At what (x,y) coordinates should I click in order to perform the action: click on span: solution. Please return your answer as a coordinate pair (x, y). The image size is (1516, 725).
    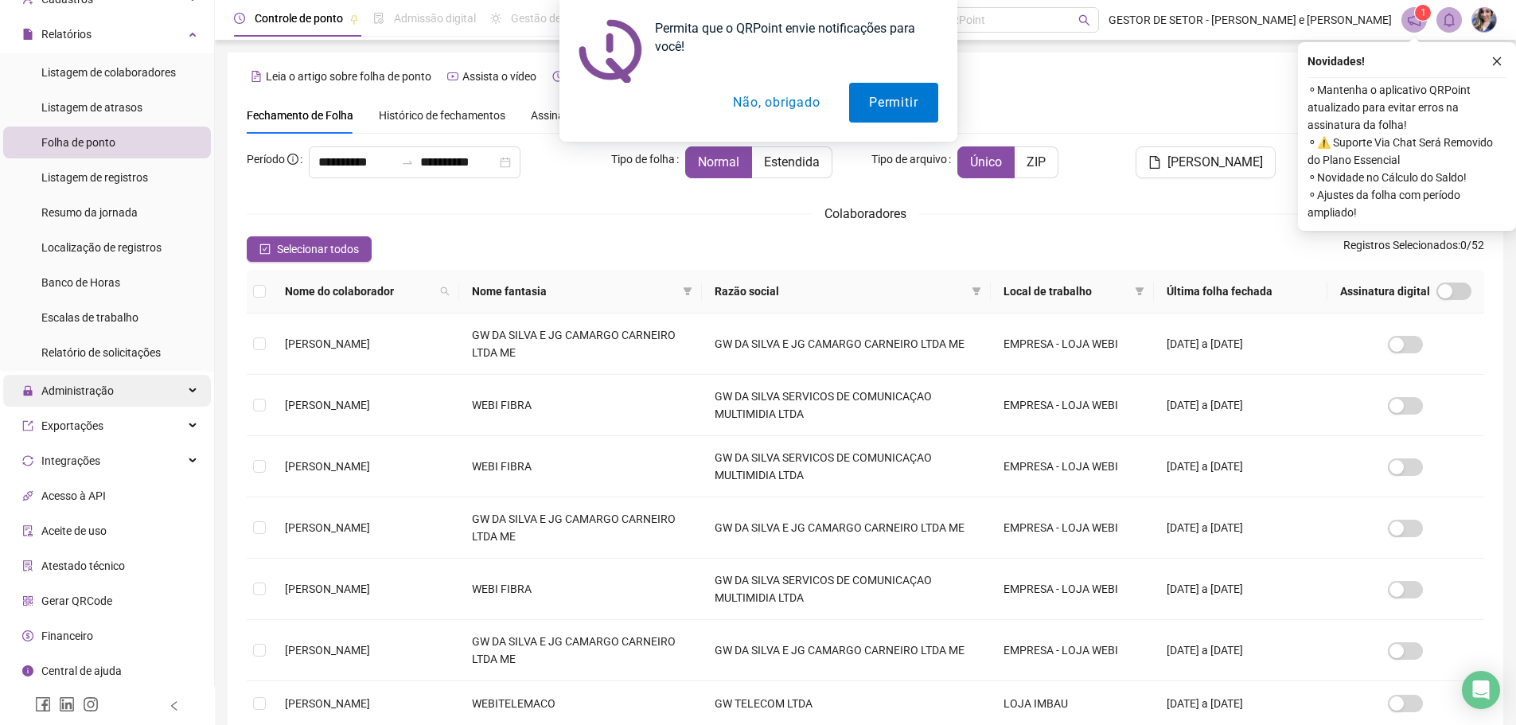
    Looking at the image, I should click on (28, 566).